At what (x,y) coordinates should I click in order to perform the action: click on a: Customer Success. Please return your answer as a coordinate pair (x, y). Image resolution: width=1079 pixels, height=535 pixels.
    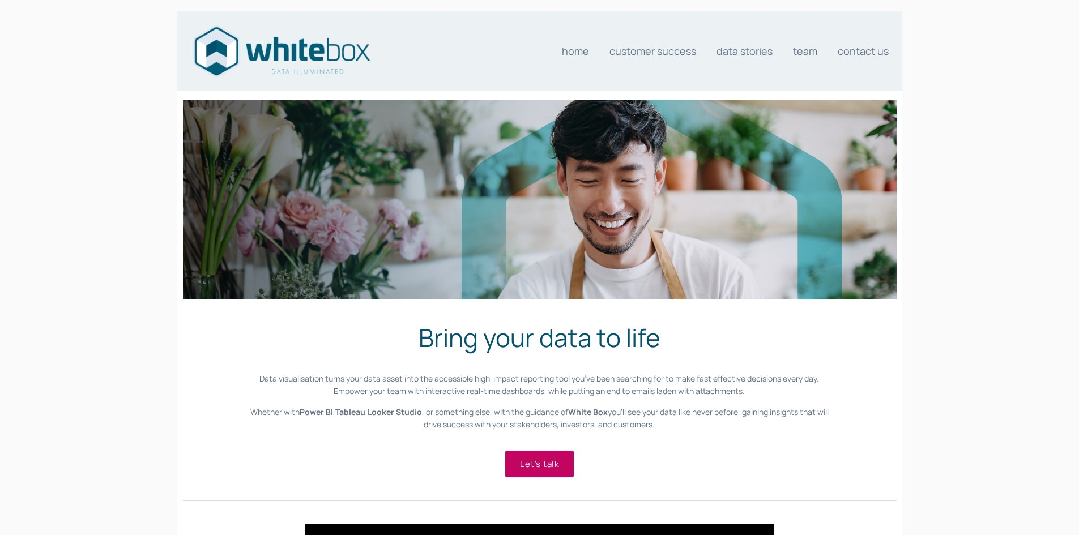
    Looking at the image, I should click on (652, 51).